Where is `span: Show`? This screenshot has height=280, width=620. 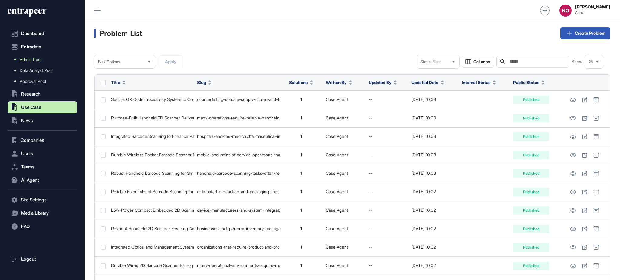
span: Show is located at coordinates (577, 62).